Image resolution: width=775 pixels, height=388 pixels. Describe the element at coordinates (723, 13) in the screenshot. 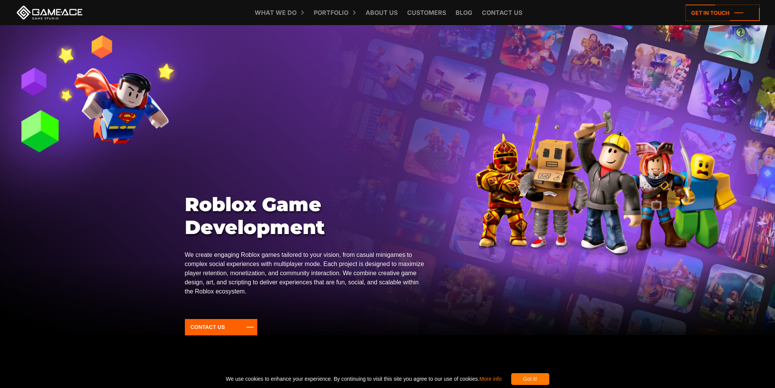

I see `a: Get in touch` at that location.